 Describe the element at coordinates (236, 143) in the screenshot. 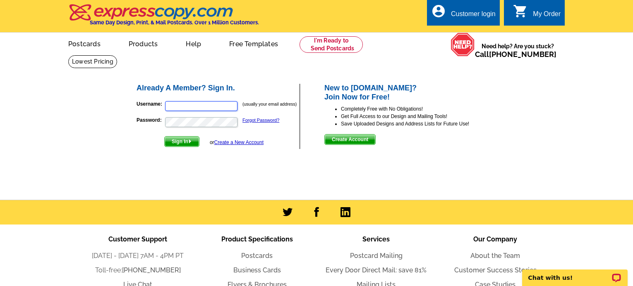

I see `div: or` at that location.